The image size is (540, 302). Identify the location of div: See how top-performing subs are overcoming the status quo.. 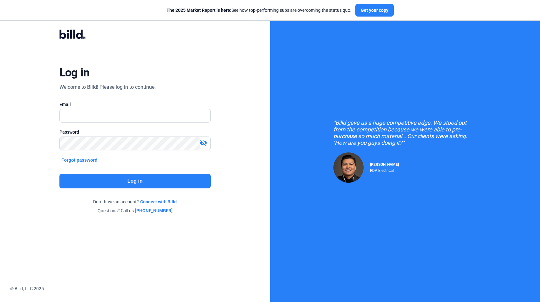
(259, 10).